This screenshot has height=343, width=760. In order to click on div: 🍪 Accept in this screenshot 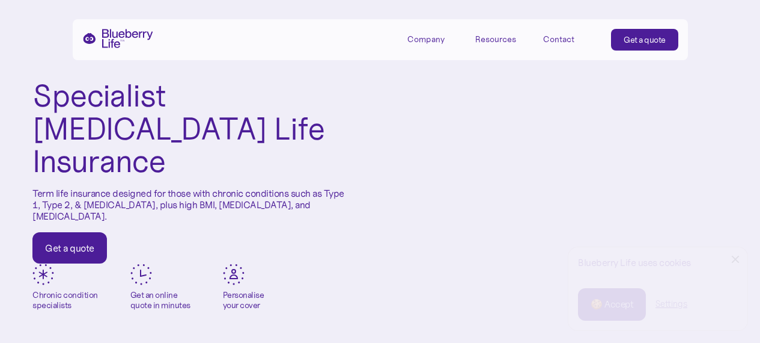, I will do `click(612, 304)`.